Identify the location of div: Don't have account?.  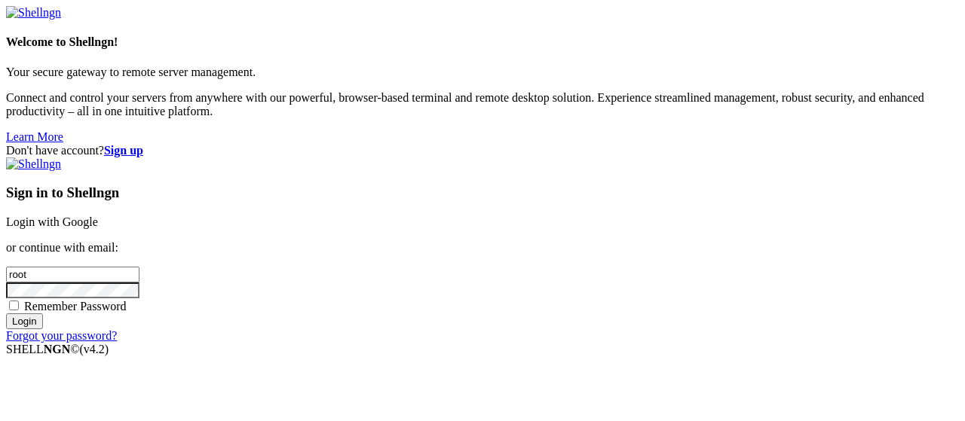
(482, 151).